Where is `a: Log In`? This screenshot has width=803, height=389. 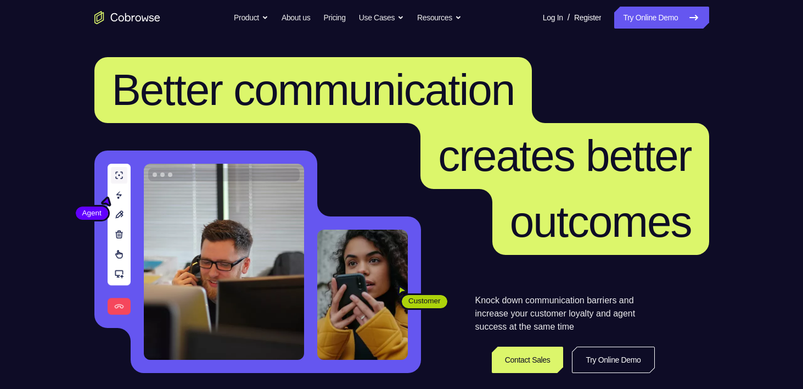 a: Log In is located at coordinates (553, 18).